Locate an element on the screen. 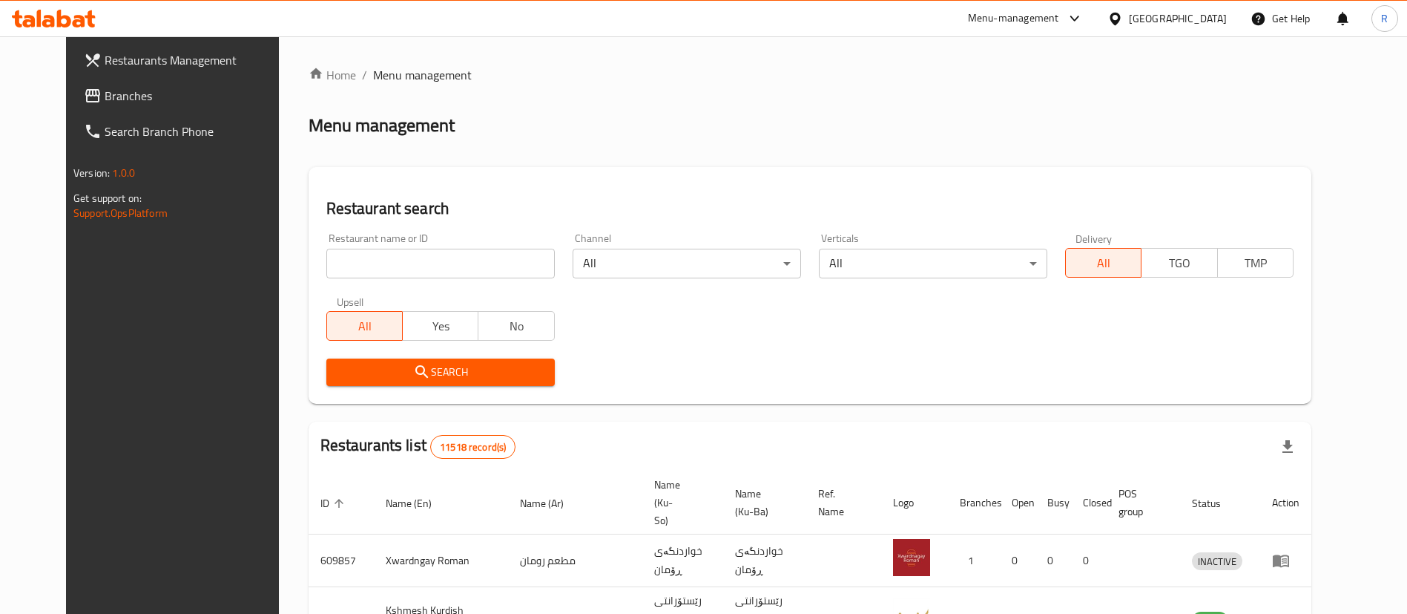  td: مطعم رومان is located at coordinates (575, 560).